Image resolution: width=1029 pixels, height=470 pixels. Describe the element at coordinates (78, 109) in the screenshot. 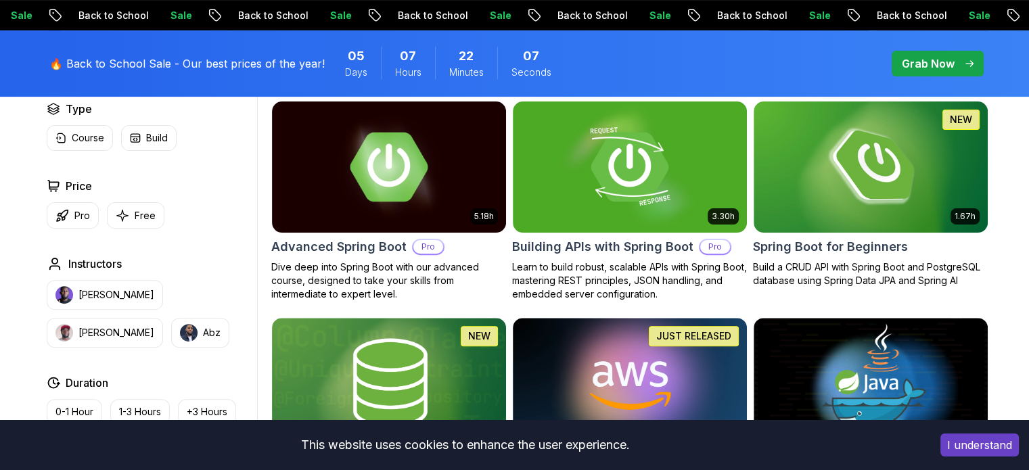

I see `h2: Type` at that location.